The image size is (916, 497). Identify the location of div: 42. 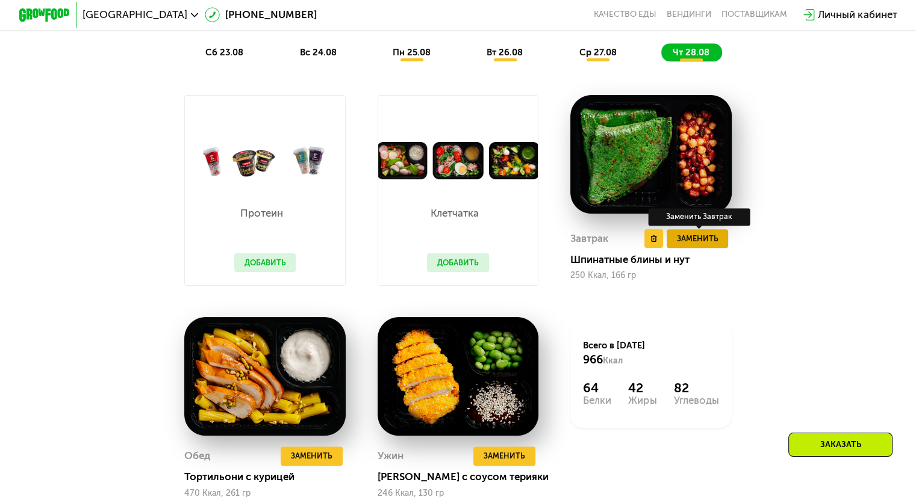
(642, 388).